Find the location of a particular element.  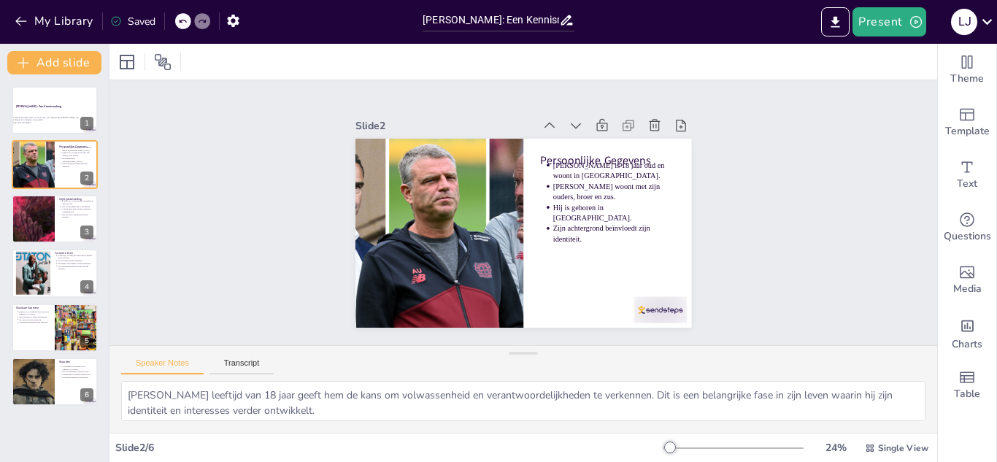

div: Add ready made slides is located at coordinates (967, 123).